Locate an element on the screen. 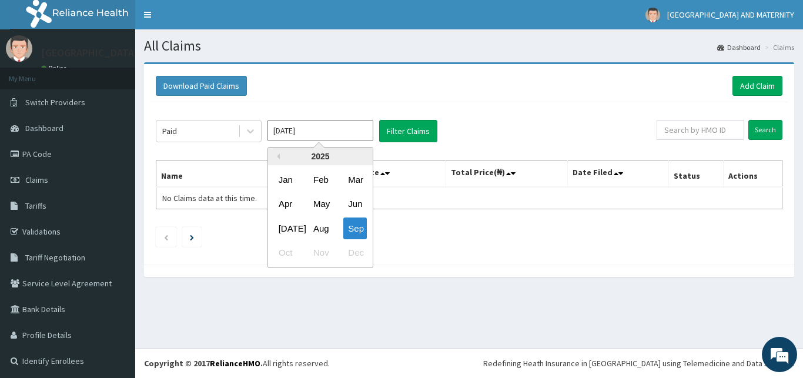  div: Minimize live chat window is located at coordinates (207, 20).